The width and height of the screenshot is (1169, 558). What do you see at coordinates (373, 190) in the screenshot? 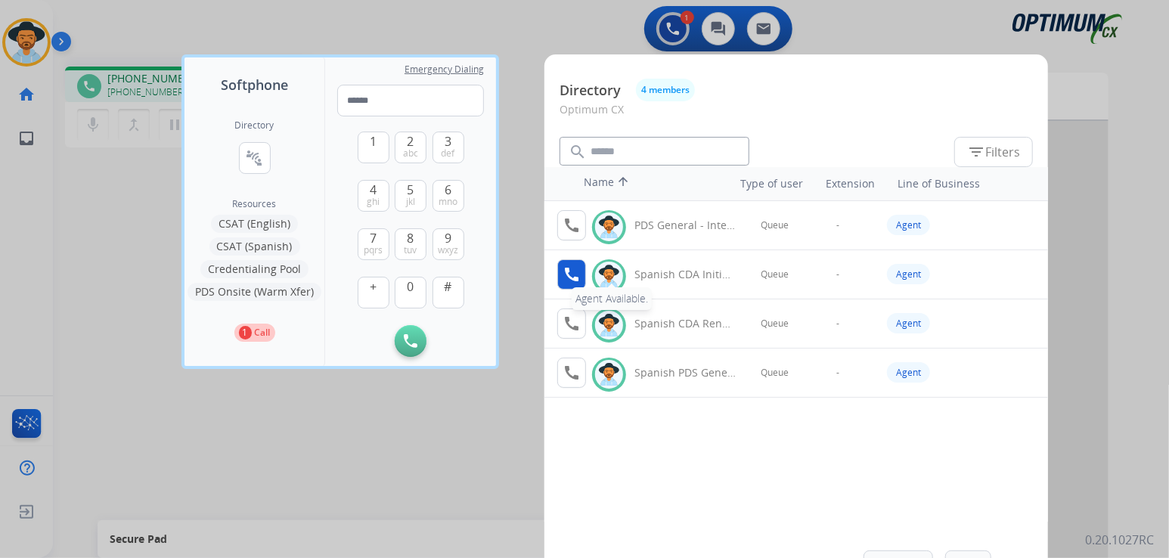
I see `span: 4` at bounding box center [373, 190].